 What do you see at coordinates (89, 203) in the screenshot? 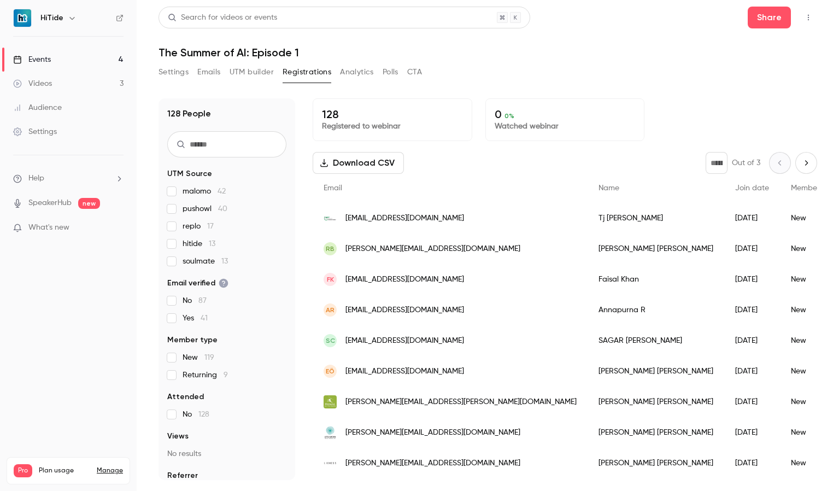
I see `span: new` at bounding box center [89, 203].